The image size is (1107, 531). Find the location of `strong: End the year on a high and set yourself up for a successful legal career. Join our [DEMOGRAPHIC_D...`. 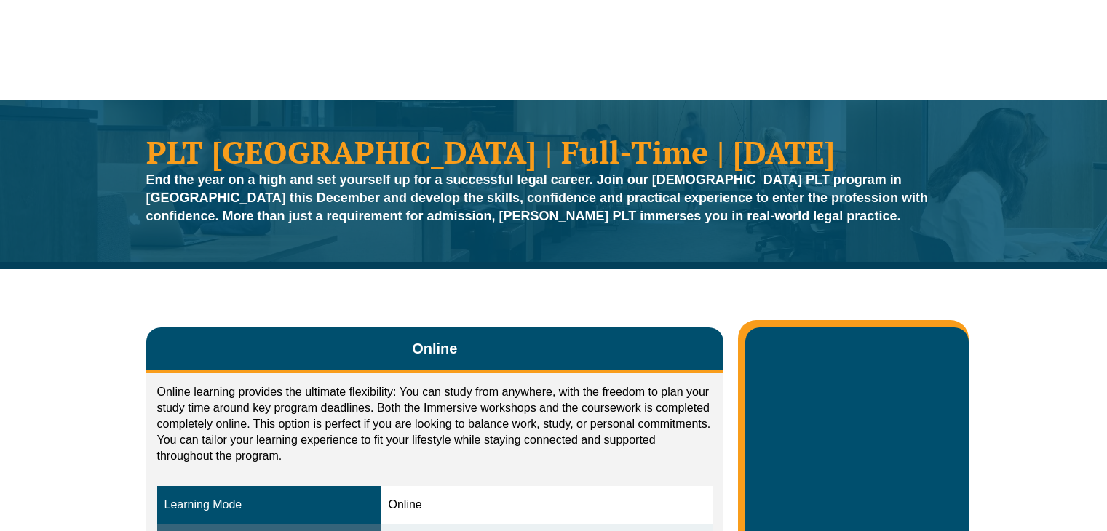

strong: End the year on a high and set yourself up for a successful legal career. Join our [DEMOGRAPHIC_D... is located at coordinates (537, 198).